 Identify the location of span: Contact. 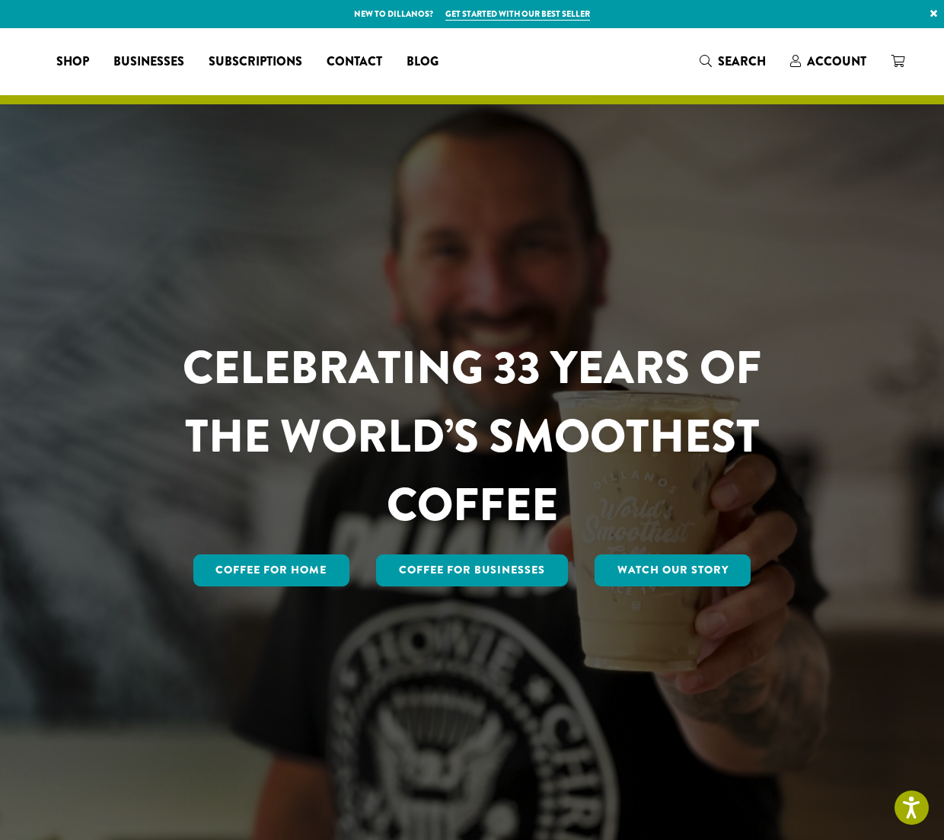
(354, 62).